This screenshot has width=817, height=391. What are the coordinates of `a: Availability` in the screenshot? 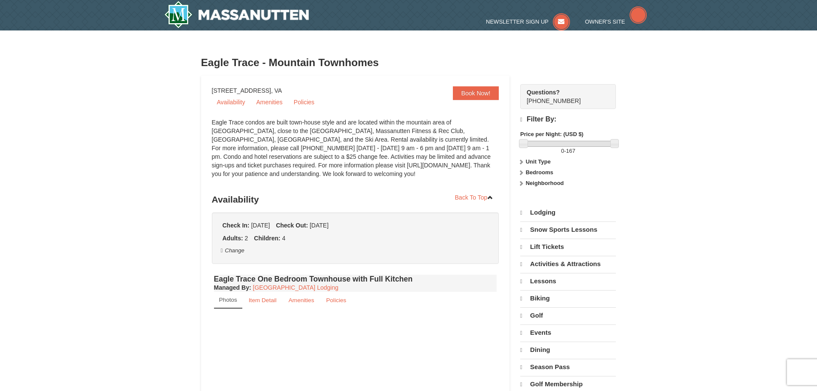 It's located at (231, 102).